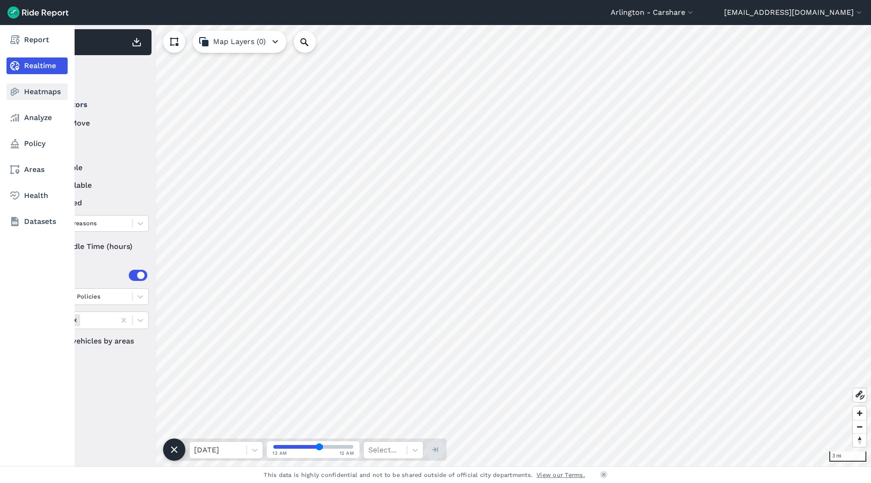 This screenshot has width=871, height=483. What do you see at coordinates (561, 474) in the screenshot?
I see `a: View our Terms.` at bounding box center [561, 474].